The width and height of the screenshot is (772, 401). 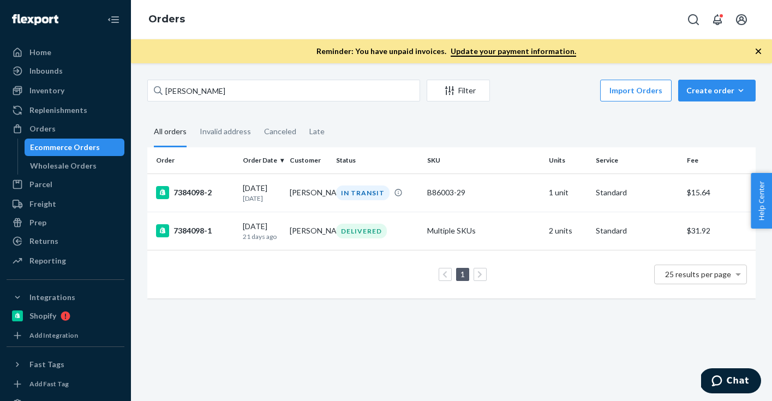 I want to click on div: Shopify, so click(x=43, y=316).